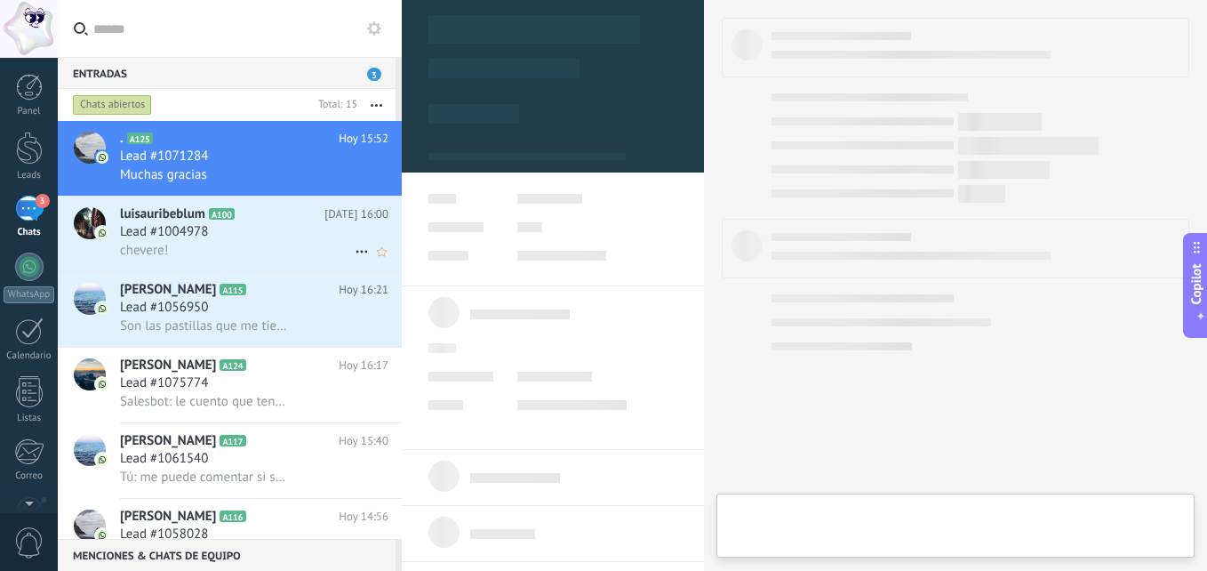  I want to click on div: Listas, so click(29, 418).